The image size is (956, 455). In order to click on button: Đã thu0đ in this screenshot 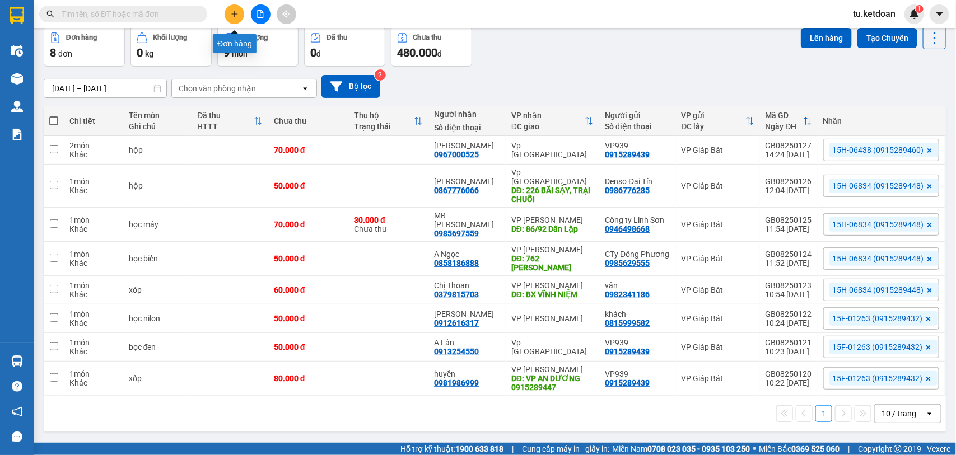, I will do `click(345, 46)`.